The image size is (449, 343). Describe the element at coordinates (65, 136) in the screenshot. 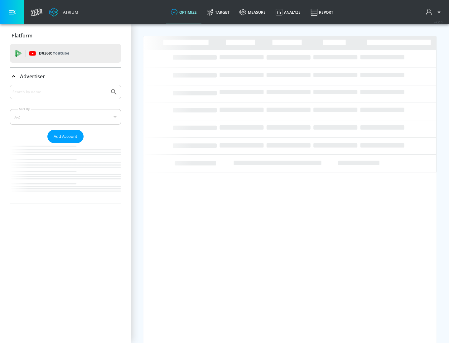

I see `button: Add Account` at that location.